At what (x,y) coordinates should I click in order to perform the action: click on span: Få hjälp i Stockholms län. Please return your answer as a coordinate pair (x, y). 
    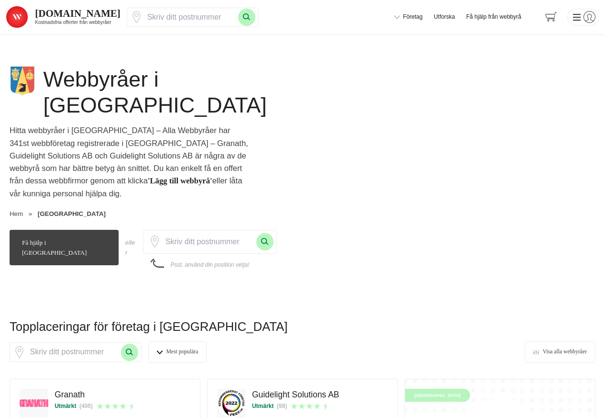
    Looking at the image, I should click on (64, 247).